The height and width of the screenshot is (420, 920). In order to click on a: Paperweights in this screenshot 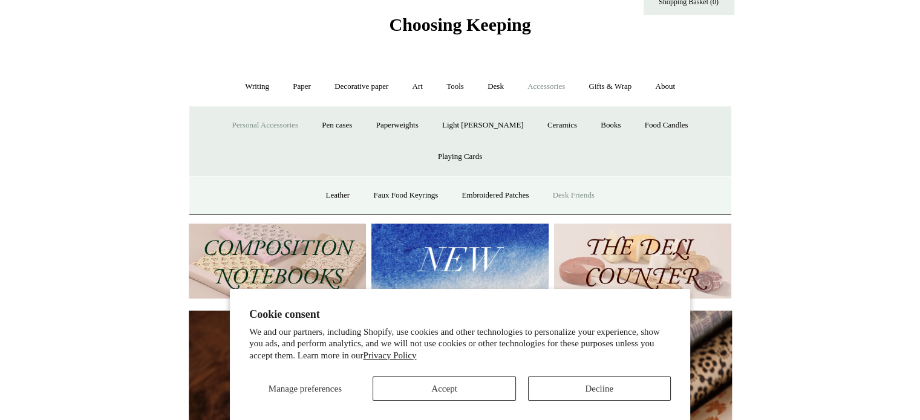, I will do `click(397, 125)`.